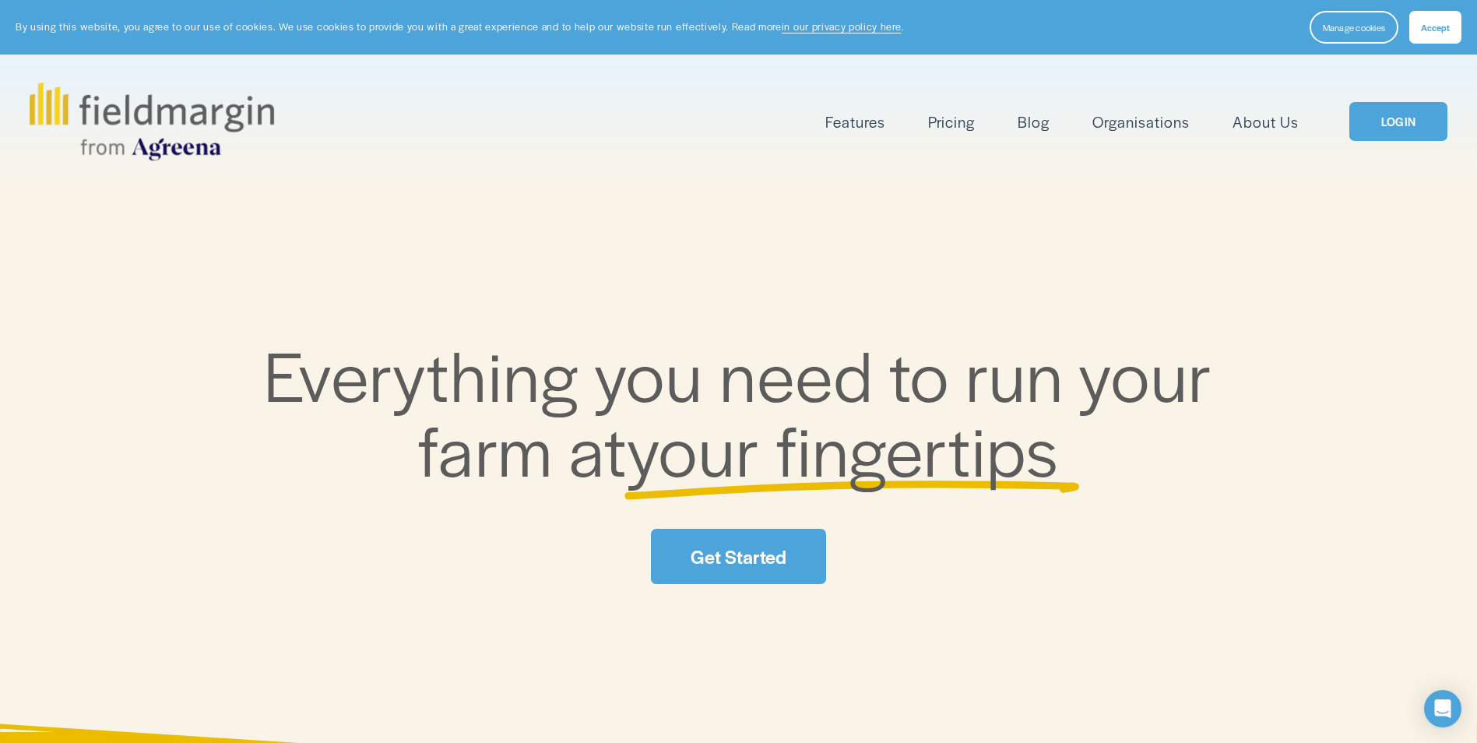  I want to click on span: your fingertips, so click(842, 448).